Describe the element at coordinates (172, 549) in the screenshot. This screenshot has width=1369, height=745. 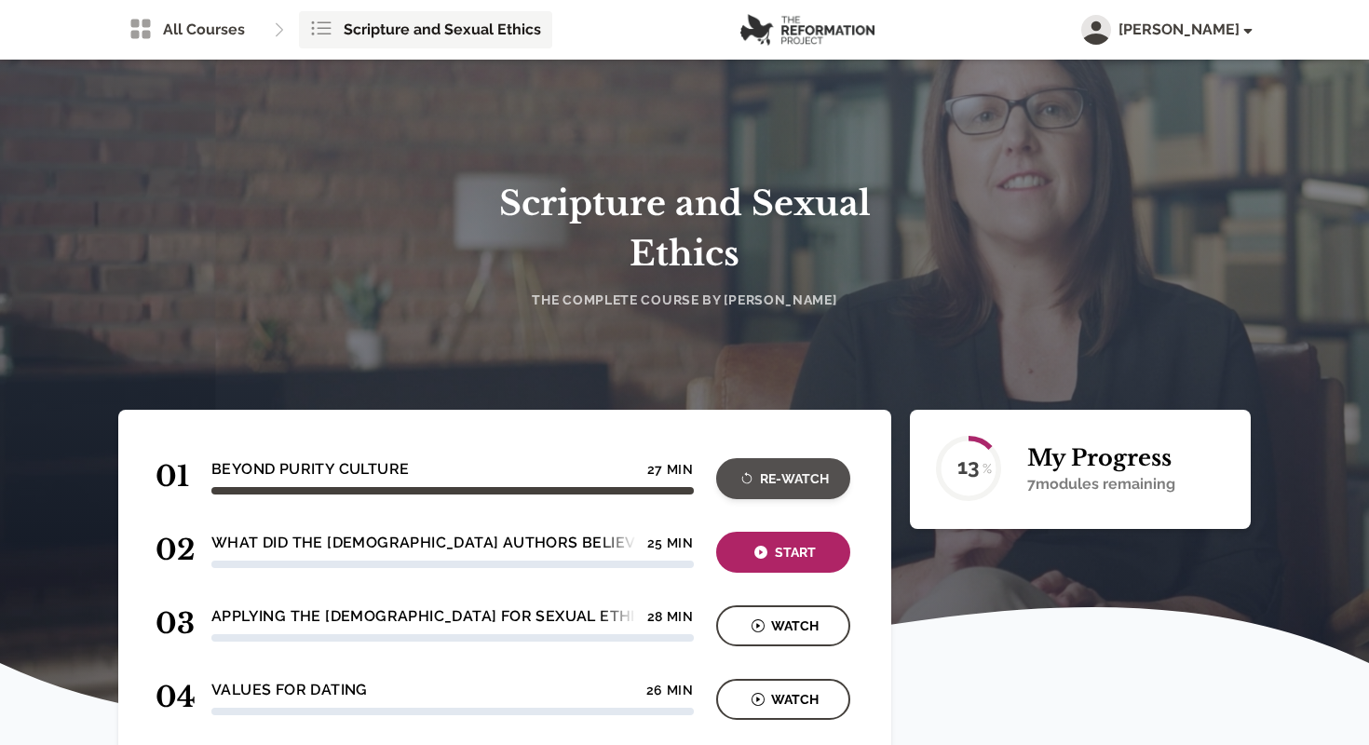
I see `span: 02` at that location.